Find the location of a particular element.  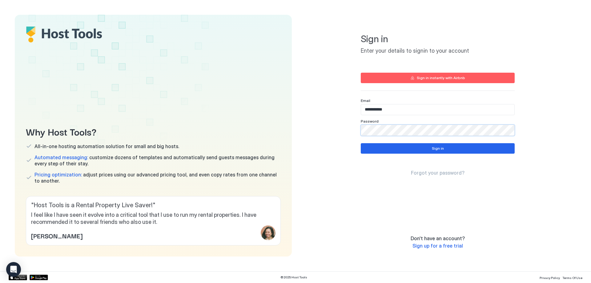

a: Google Play Store is located at coordinates (39, 277).